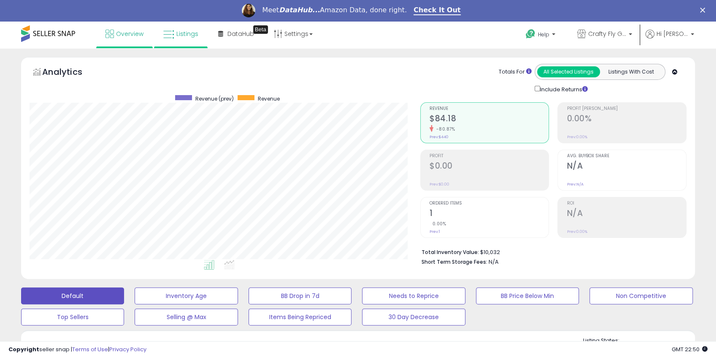 The width and height of the screenshot is (716, 358). I want to click on div: Close, so click(705, 10).